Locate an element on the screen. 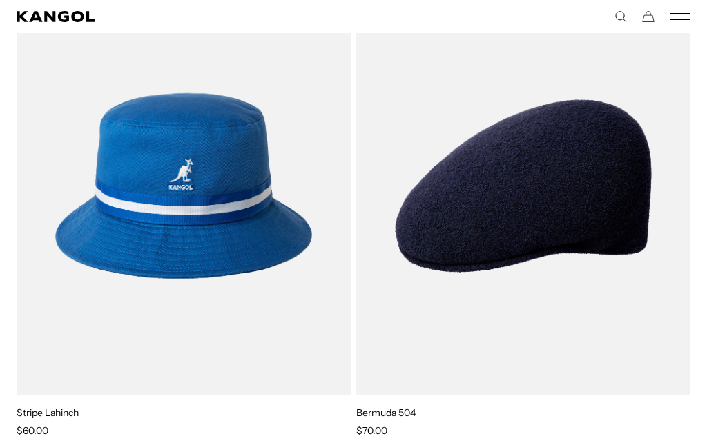  summary: Search here is located at coordinates (621, 17).